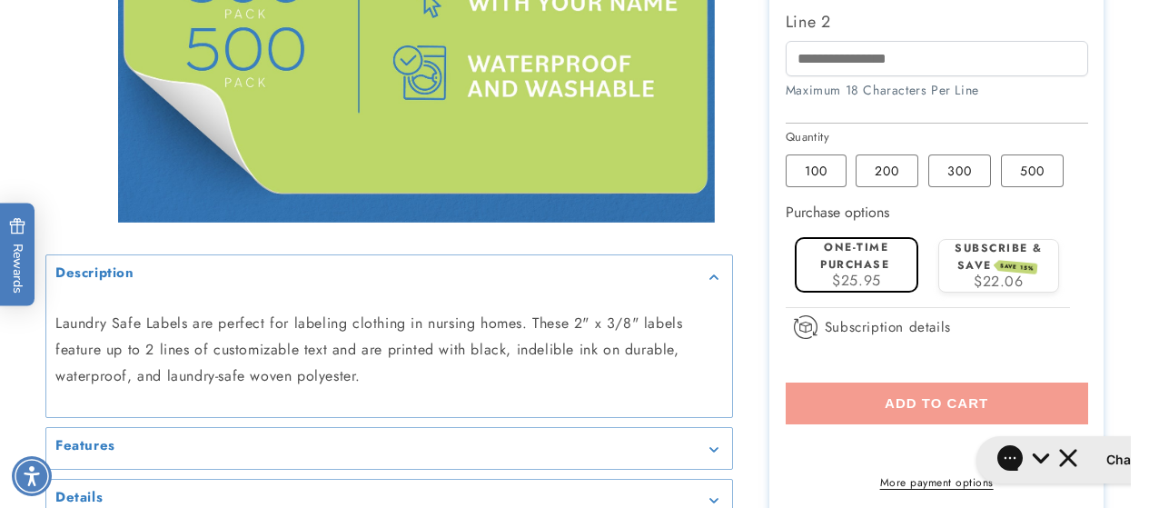 The width and height of the screenshot is (1149, 508). Describe the element at coordinates (808, 137) in the screenshot. I see `legend: Quantity` at that location.